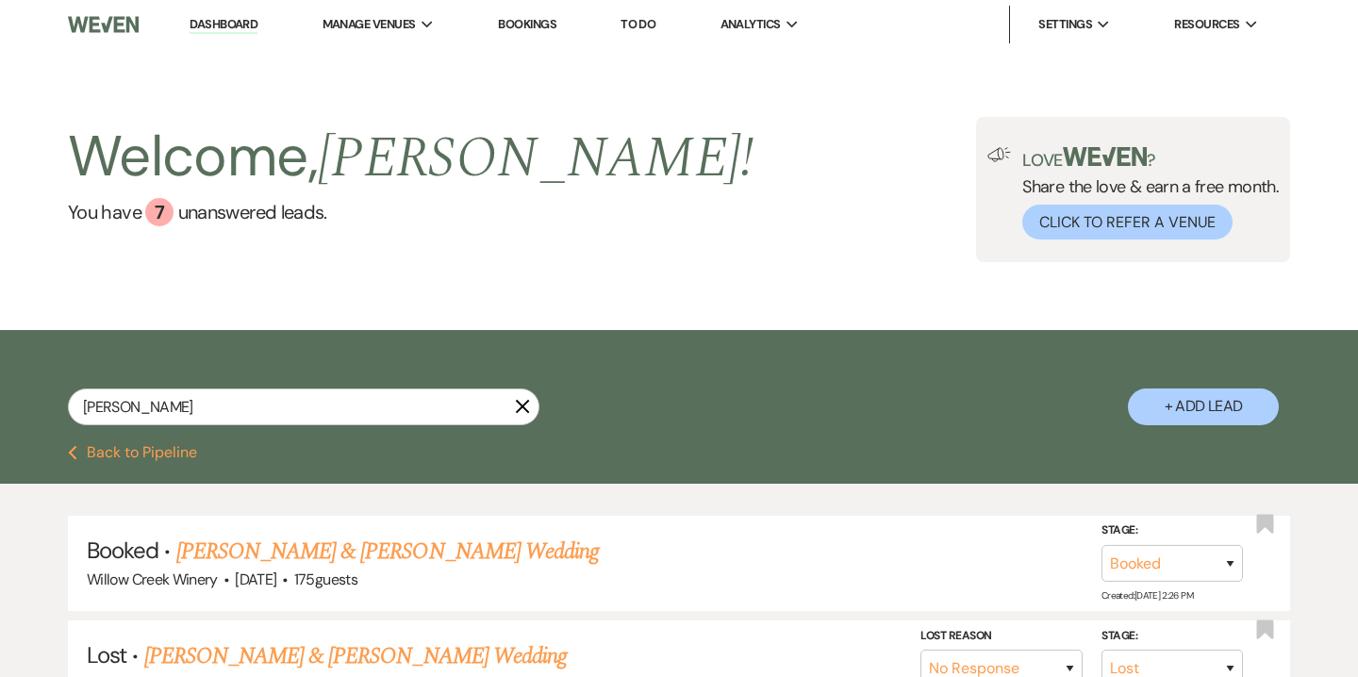  Describe the element at coordinates (123, 550) in the screenshot. I see `span: Booked` at that location.